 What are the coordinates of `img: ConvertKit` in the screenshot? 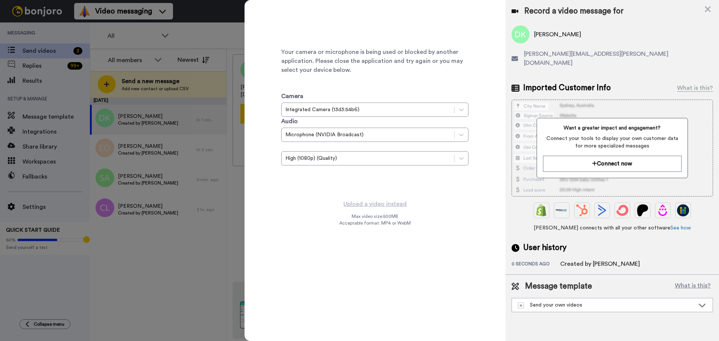 It's located at (622, 210).